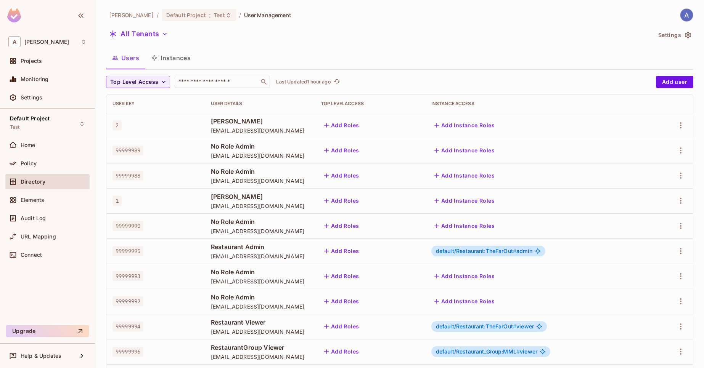 The width and height of the screenshot is (704, 368). I want to click on span: RestaurantGroup Viewer, so click(260, 348).